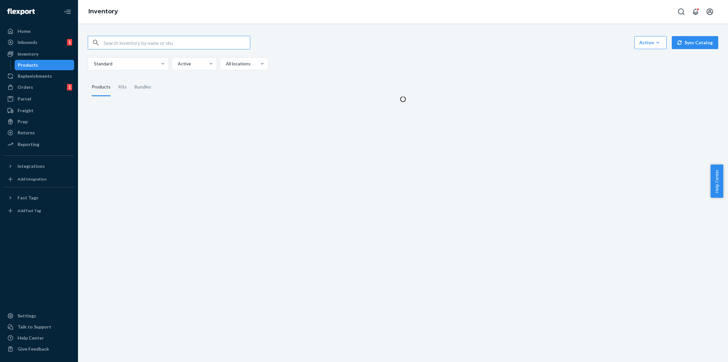 This screenshot has height=362, width=728. Describe the element at coordinates (39, 166) in the screenshot. I see `button: Integrations` at that location.